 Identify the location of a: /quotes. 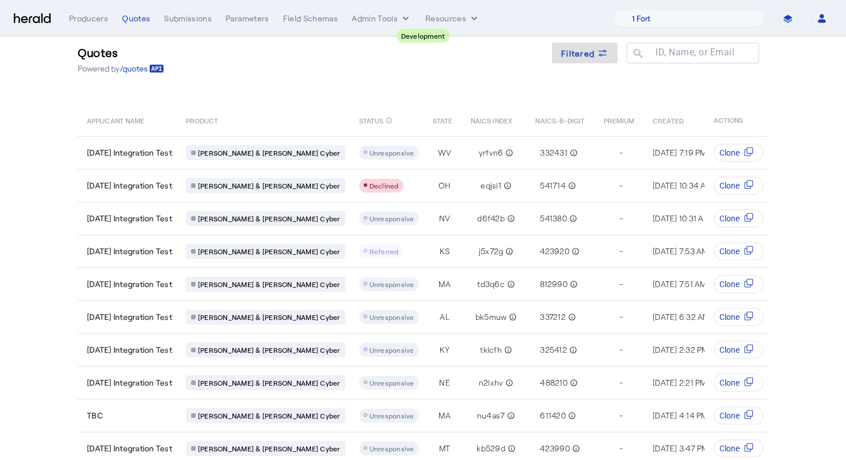
(142, 69).